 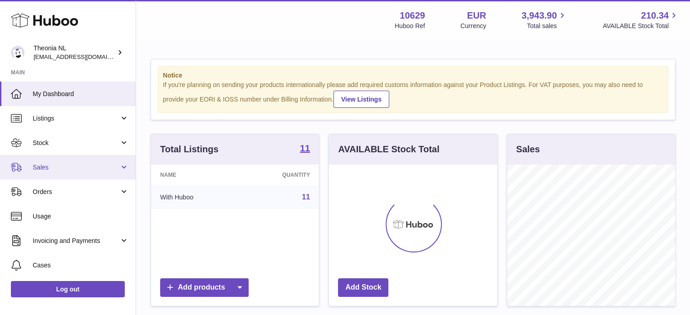 I want to click on div: If you're planning on sending your products internationally please add required customs informati..., so click(x=413, y=94).